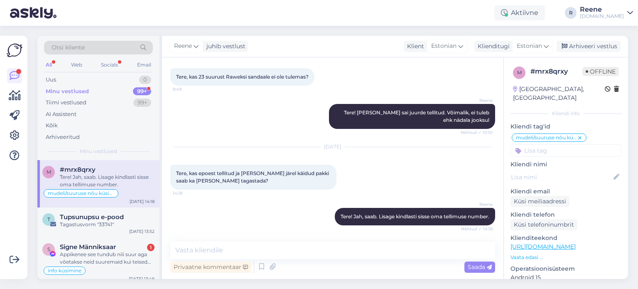 Image resolution: width=638 pixels, height=289 pixels. Describe the element at coordinates (224, 46) in the screenshot. I see `div: juhib vestlust` at that location.